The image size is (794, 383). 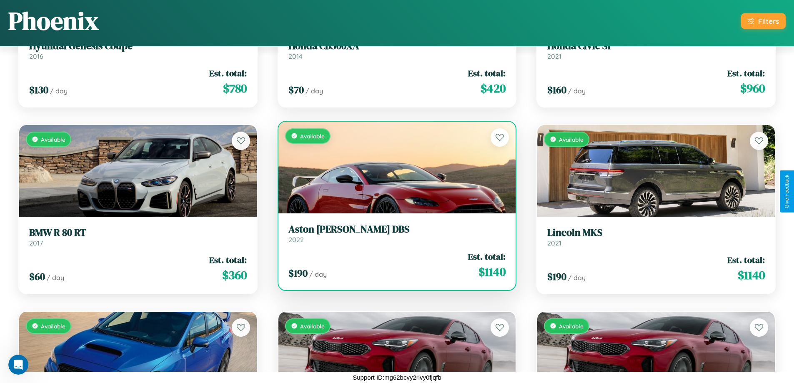 What do you see at coordinates (39, 90) in the screenshot?
I see `span: $ 130` at bounding box center [39, 90].